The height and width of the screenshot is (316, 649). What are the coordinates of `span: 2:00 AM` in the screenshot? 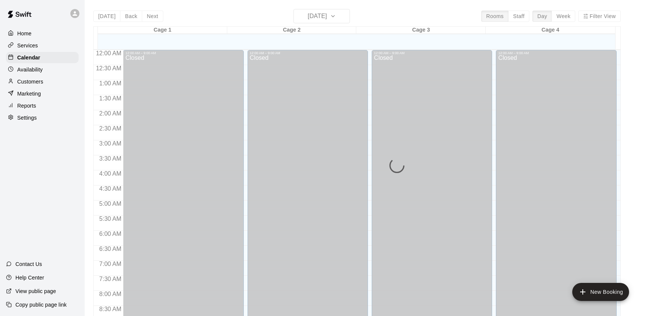 It's located at (110, 113).